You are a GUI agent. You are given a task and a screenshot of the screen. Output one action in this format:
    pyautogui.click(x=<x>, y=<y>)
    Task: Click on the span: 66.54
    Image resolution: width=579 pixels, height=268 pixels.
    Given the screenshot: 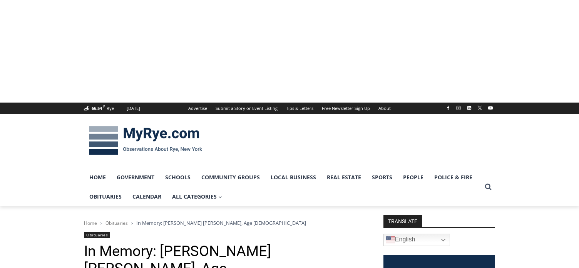 What is the action you would take?
    pyautogui.click(x=97, y=108)
    